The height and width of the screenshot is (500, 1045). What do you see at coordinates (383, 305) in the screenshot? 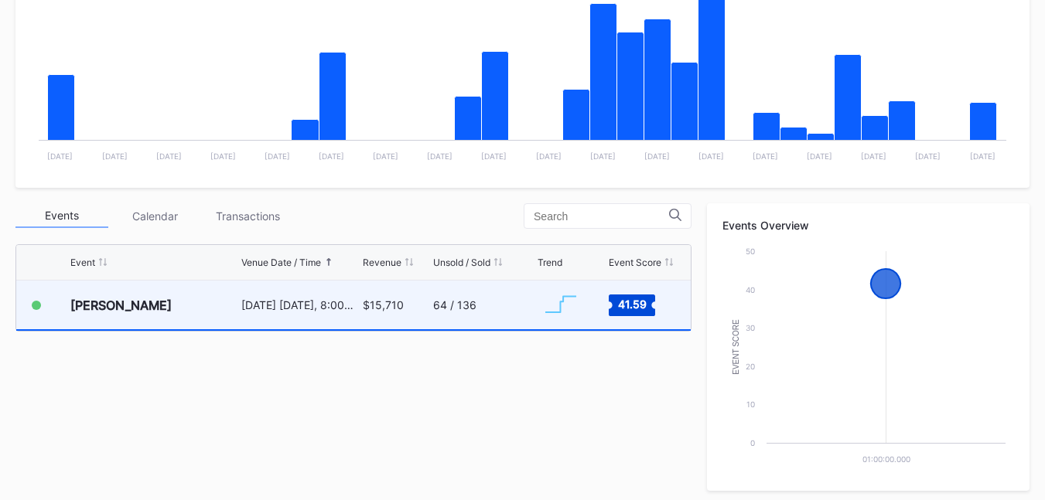
I see `div: $15,710` at bounding box center [383, 305].